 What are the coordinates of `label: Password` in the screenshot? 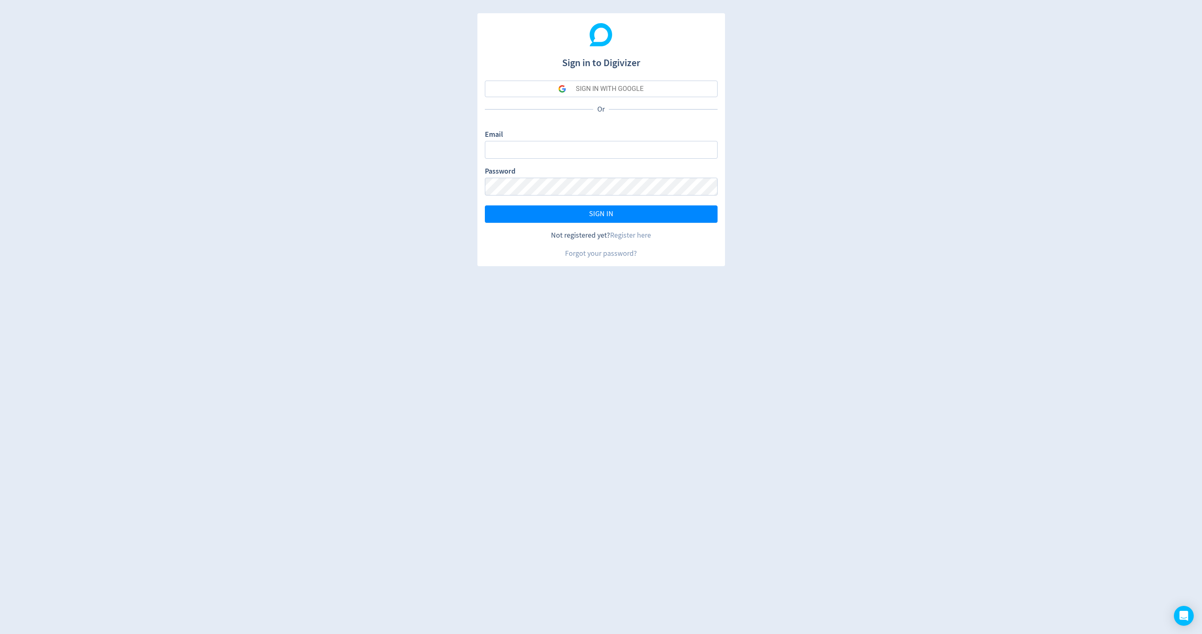 It's located at (500, 172).